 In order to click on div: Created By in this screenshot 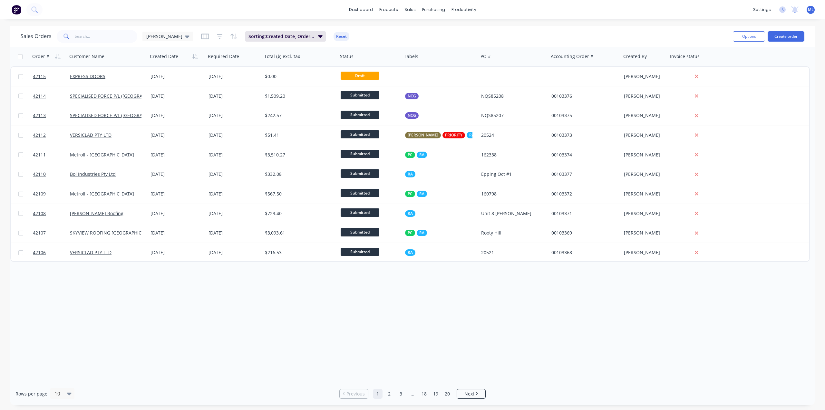, I will do `click(635, 56)`.